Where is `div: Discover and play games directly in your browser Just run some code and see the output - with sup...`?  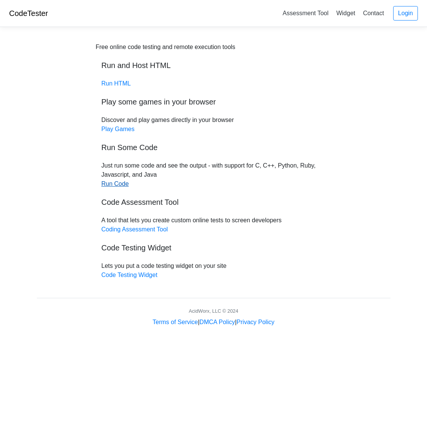
div: Discover and play games directly in your browser Just run some code and see the output - with sup... is located at coordinates (214, 161).